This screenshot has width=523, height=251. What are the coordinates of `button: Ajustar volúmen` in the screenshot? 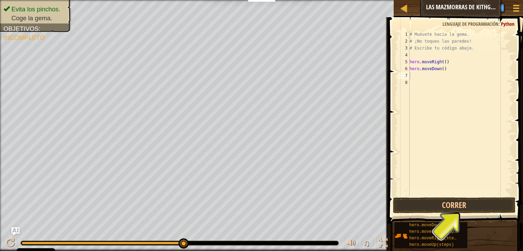 It's located at (351, 244).